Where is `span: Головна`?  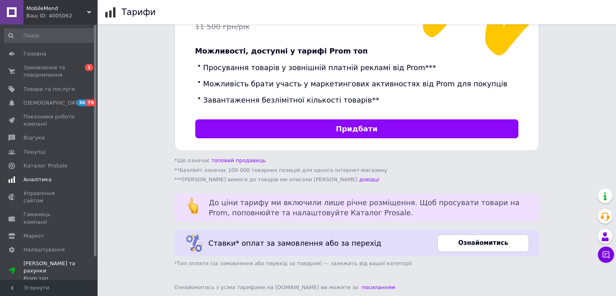
span: Головна is located at coordinates (35, 54).